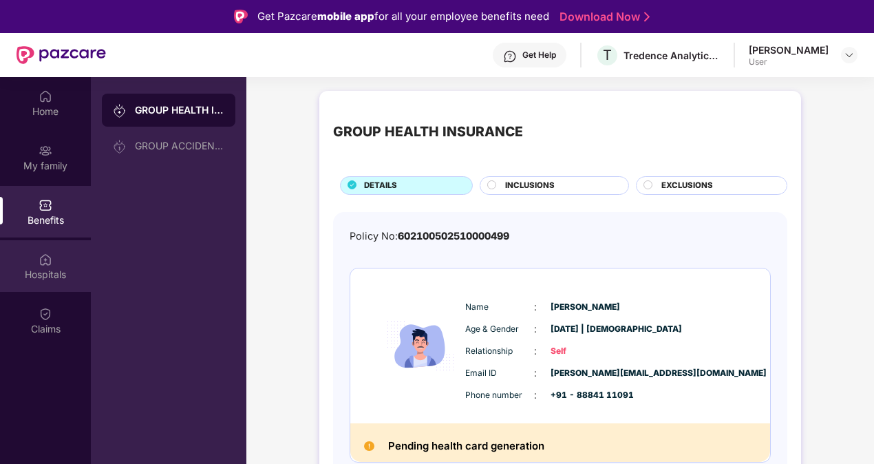 The height and width of the screenshot is (464, 874). What do you see at coordinates (499, 307) in the screenshot?
I see `span: Name` at bounding box center [499, 307].